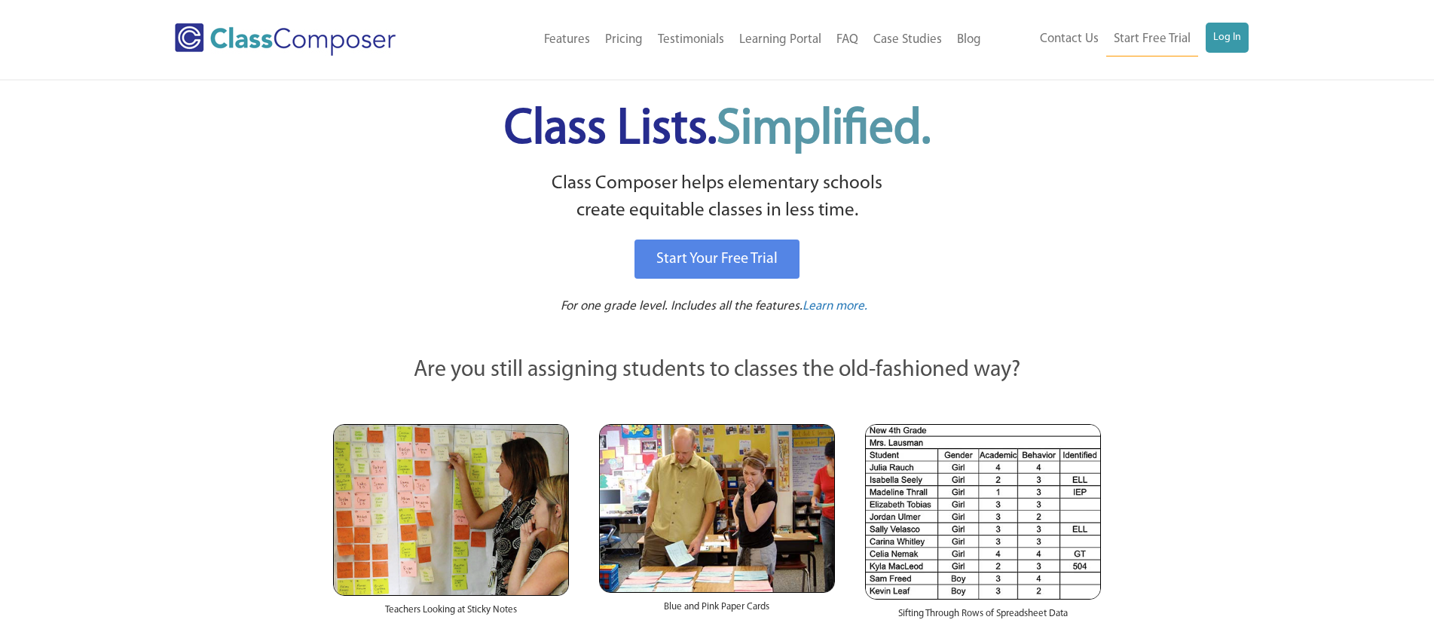  I want to click on img: Spreadsheets, so click(983, 512).